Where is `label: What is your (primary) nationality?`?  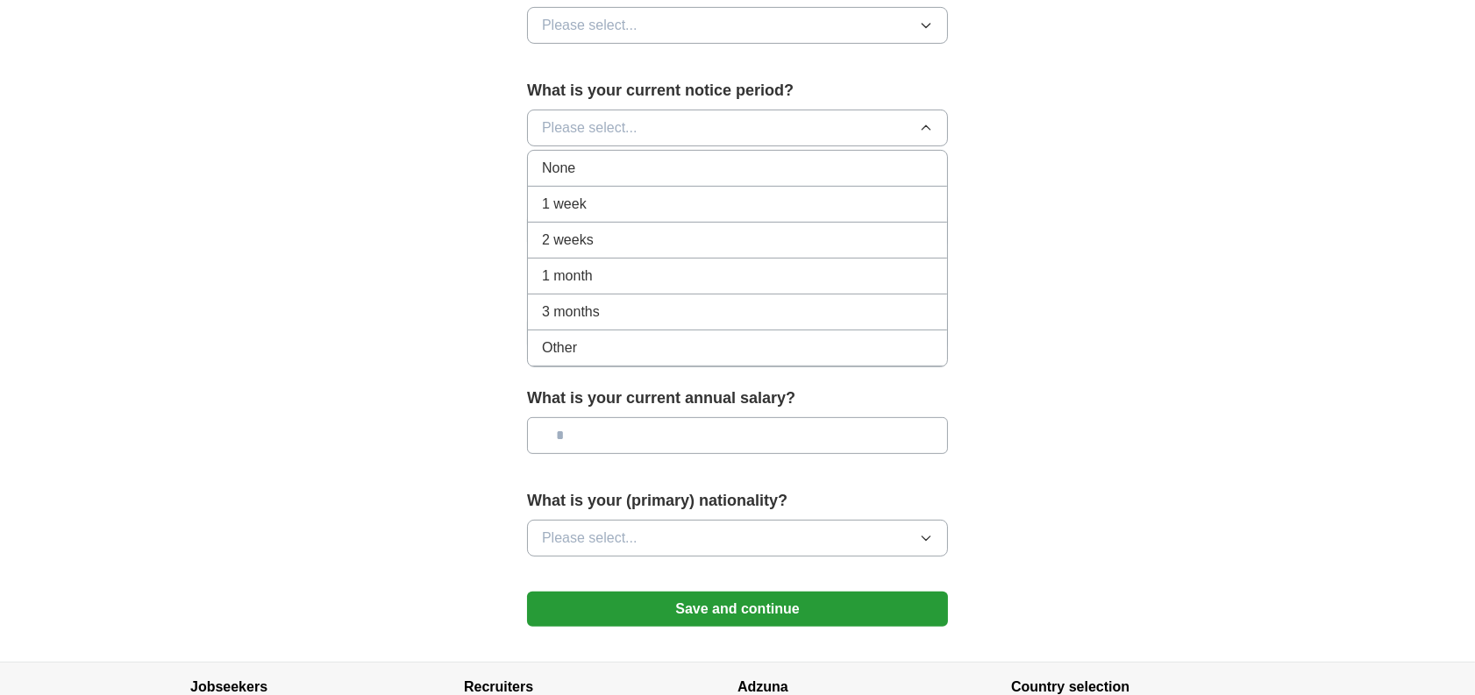
label: What is your (primary) nationality? is located at coordinates (738, 501).